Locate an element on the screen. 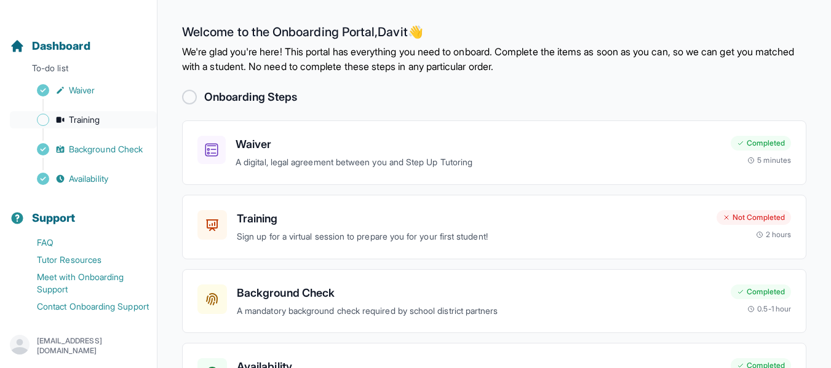 The height and width of the screenshot is (368, 831). span: Support is located at coordinates (54, 218).